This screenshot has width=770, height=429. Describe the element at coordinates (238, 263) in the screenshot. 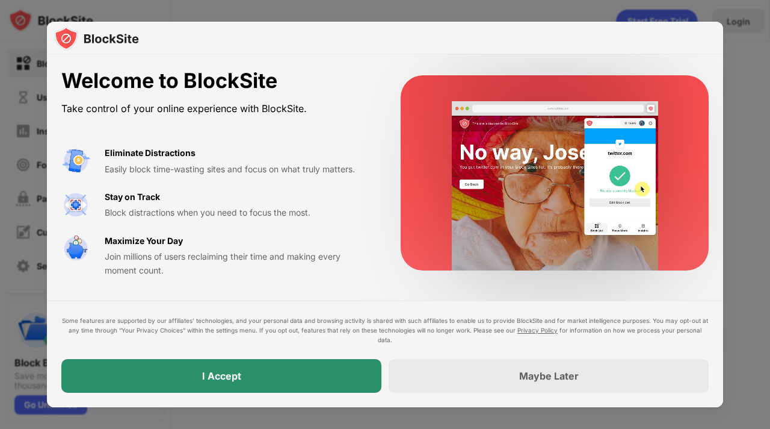

I see `div: Join millions of users reclaiming their time and making every moment count.` at that location.